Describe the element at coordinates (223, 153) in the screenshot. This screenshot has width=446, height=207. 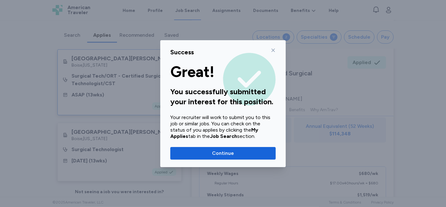
I see `span: Continue` at that location.